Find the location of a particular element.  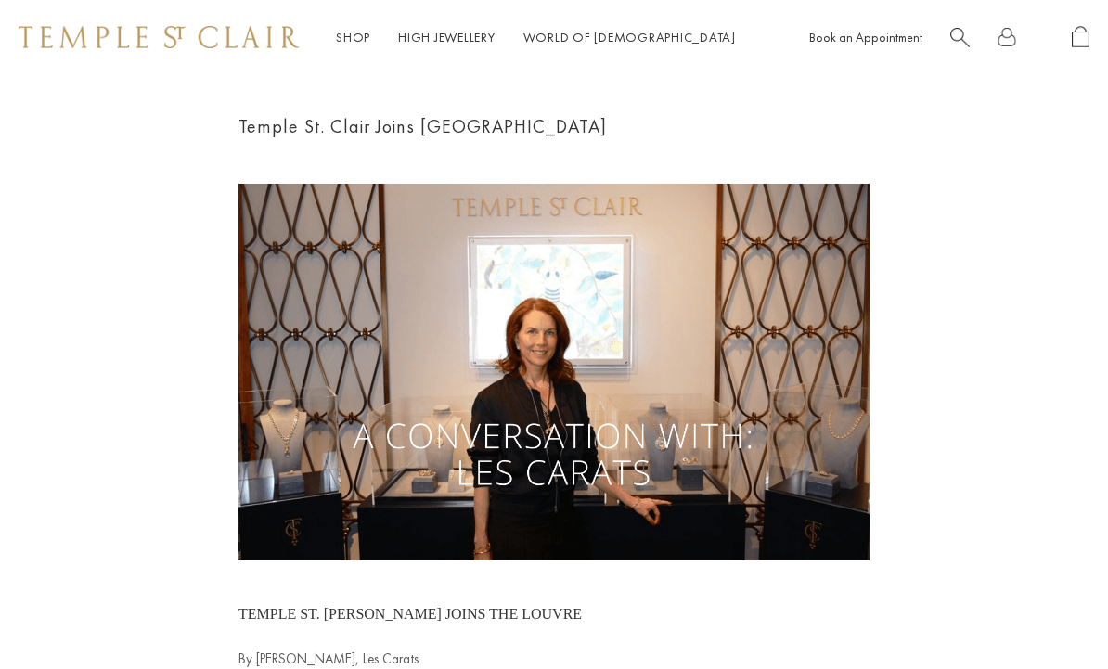

a: High JewelleryHigh Jewellery is located at coordinates (446, 37).